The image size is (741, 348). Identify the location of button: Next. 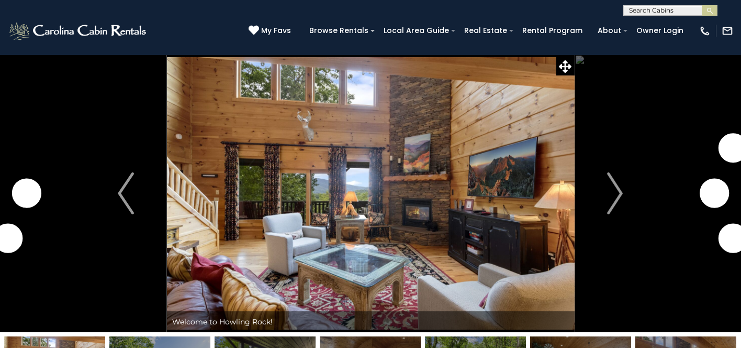
(615, 193).